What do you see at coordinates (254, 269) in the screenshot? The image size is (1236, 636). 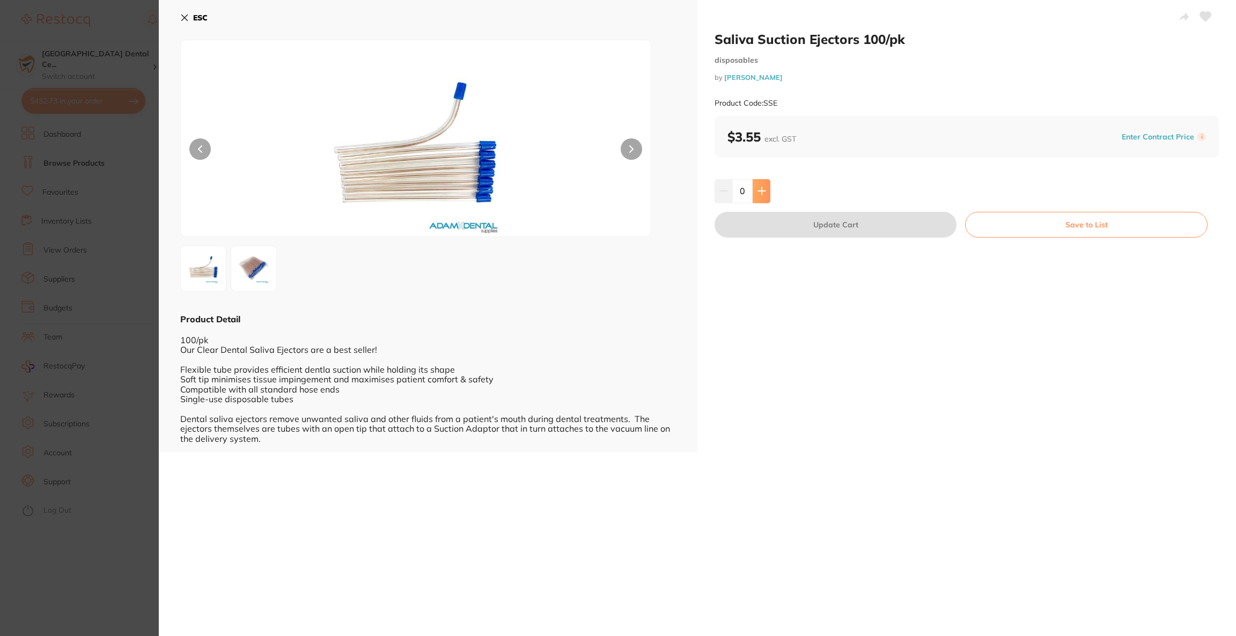 I see `img: LmpwZw` at bounding box center [254, 269].